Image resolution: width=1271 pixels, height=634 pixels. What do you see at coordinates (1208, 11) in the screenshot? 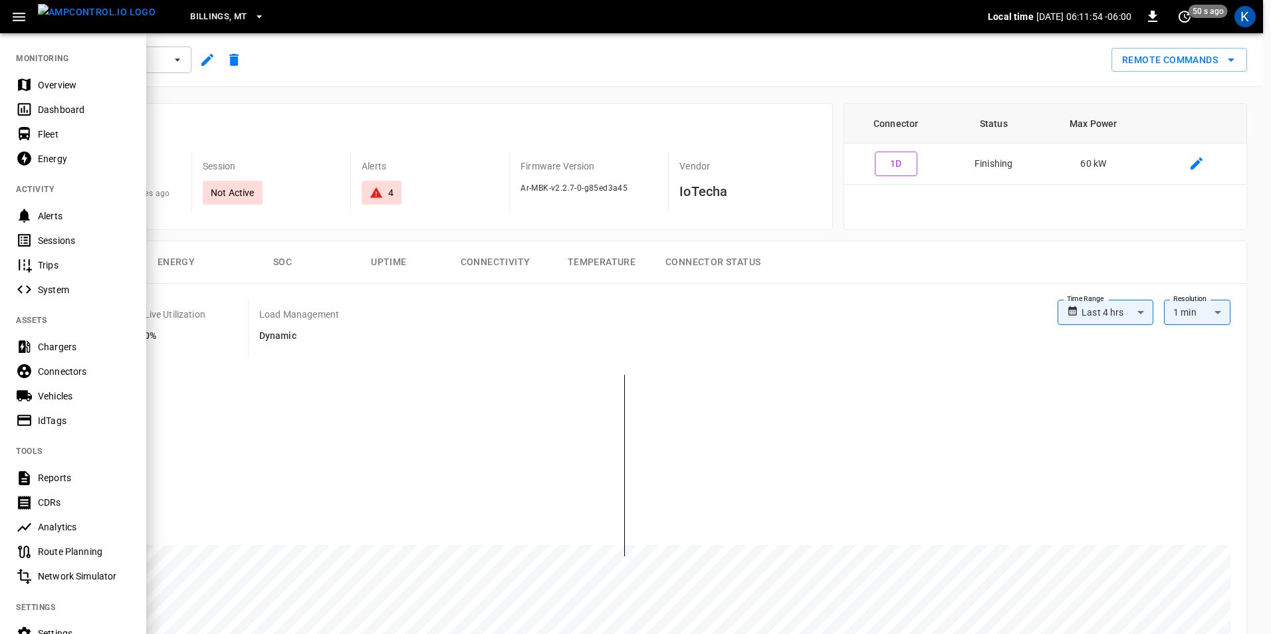
I see `span: 50 s ago` at bounding box center [1208, 11].